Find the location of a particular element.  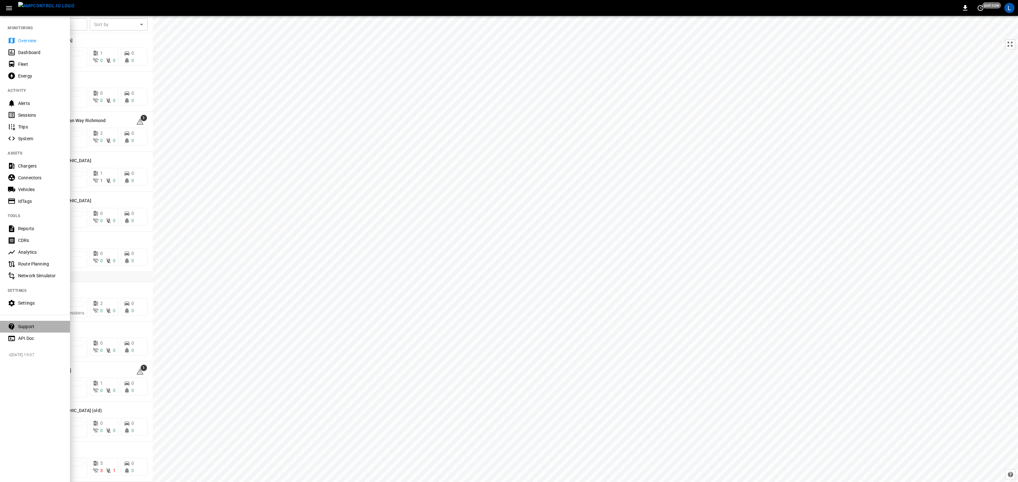

div: Route Planning is located at coordinates (40, 264).